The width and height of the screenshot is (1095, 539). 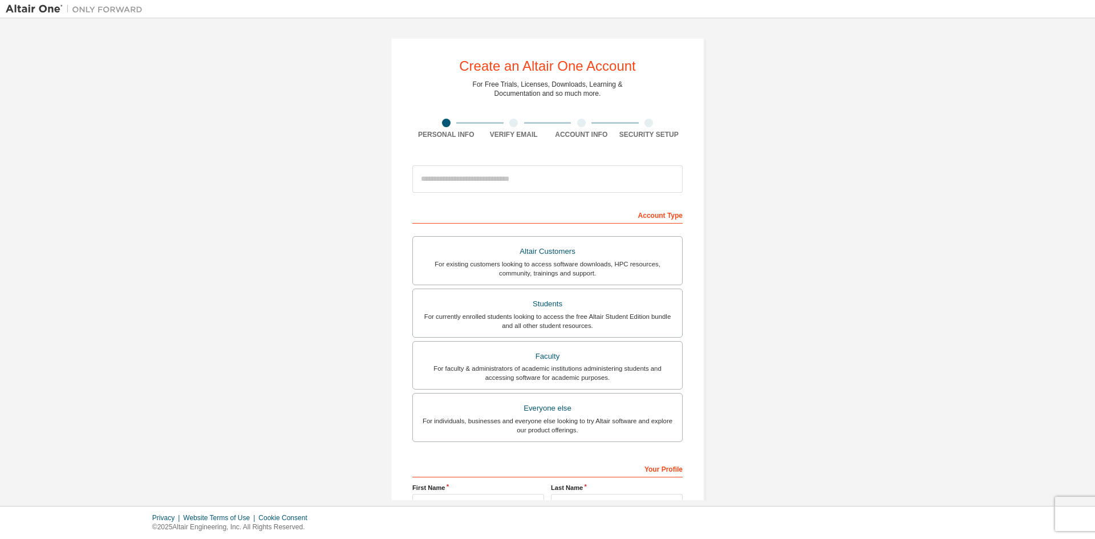 I want to click on div: Privacy, so click(x=168, y=518).